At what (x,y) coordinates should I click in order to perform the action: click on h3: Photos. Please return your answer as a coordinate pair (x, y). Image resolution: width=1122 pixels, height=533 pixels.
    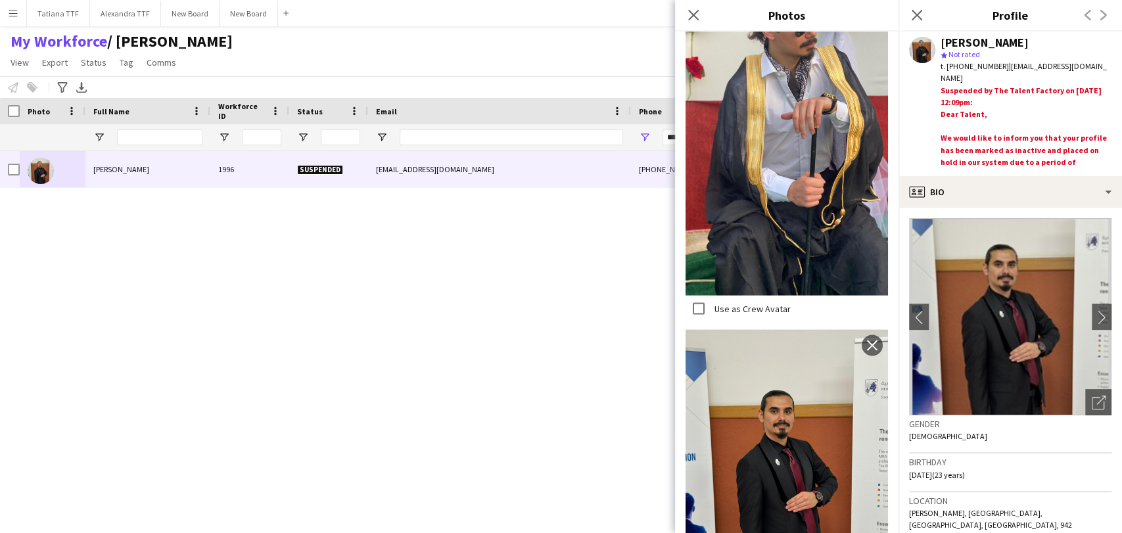
    Looking at the image, I should click on (786, 15).